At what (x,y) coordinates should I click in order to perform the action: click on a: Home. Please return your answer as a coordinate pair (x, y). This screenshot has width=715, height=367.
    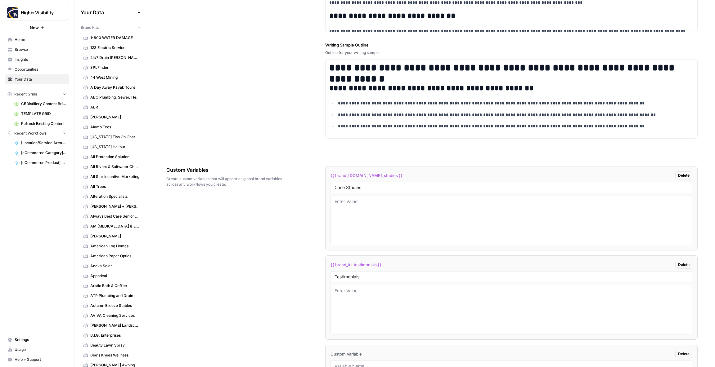
    Looking at the image, I should click on (37, 40).